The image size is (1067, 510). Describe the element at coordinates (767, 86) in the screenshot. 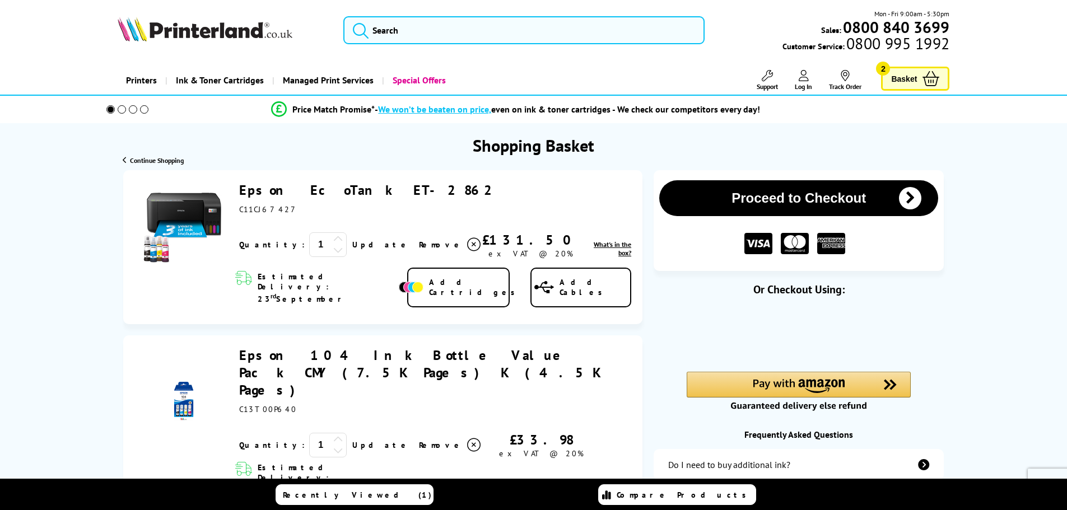

I see `span: Support` at that location.